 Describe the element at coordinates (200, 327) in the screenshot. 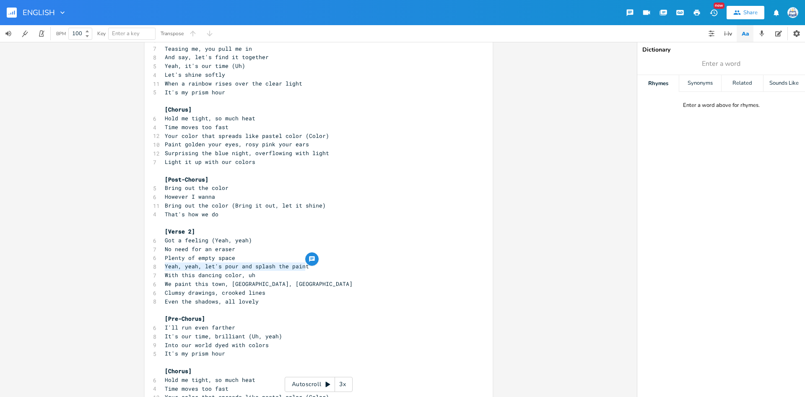

I see `span: I'll run even farther` at that location.